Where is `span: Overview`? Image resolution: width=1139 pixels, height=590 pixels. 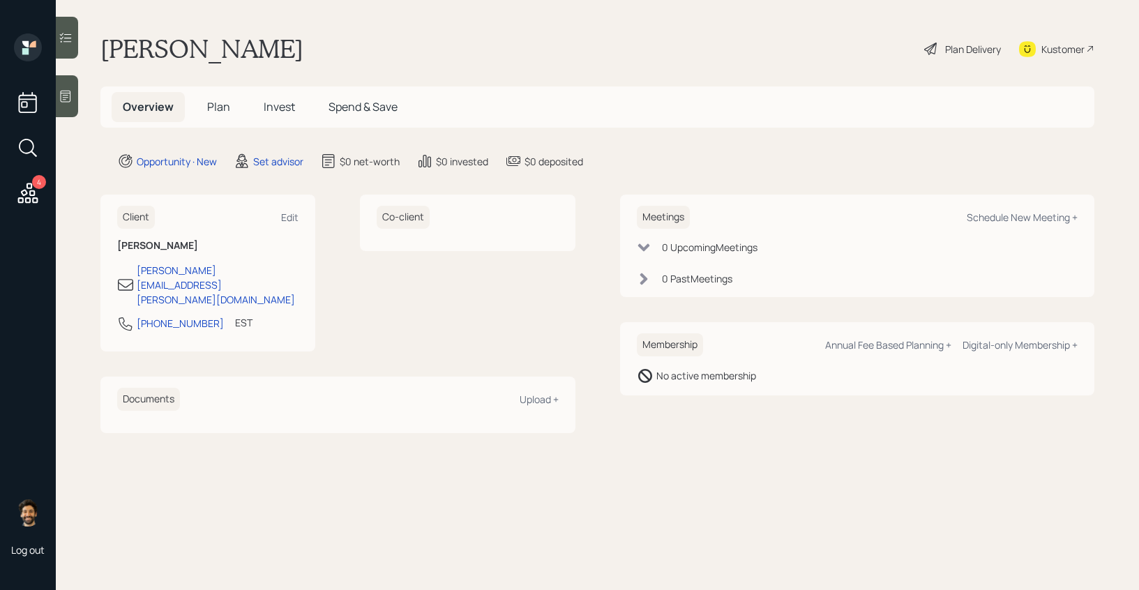
span: Overview is located at coordinates (148, 107).